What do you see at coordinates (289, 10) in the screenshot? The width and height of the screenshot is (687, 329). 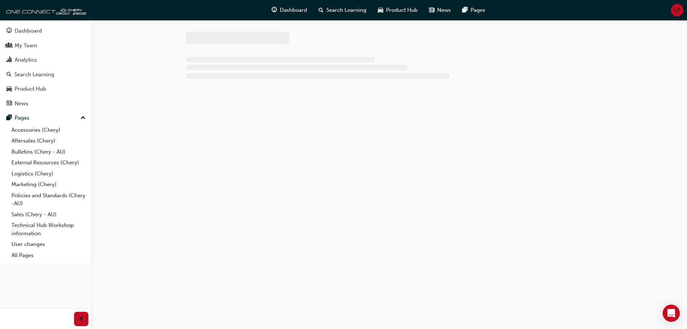 I see `a: guage-iconDashboard` at bounding box center [289, 10].